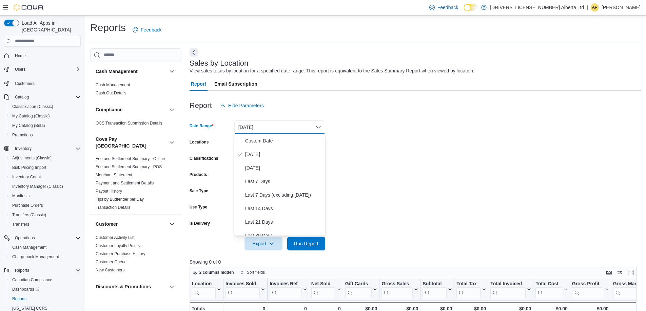 This screenshot has height=311, width=646. Describe the element at coordinates (32, 158) in the screenshot. I see `a: Adjustments (Classic)` at that location.